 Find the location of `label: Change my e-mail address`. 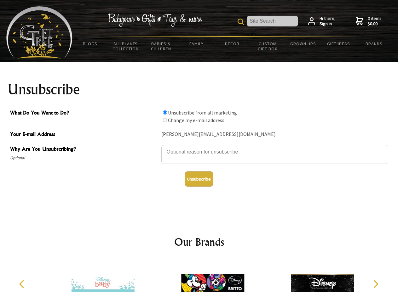

label: Change my e-mail address is located at coordinates (196, 120).